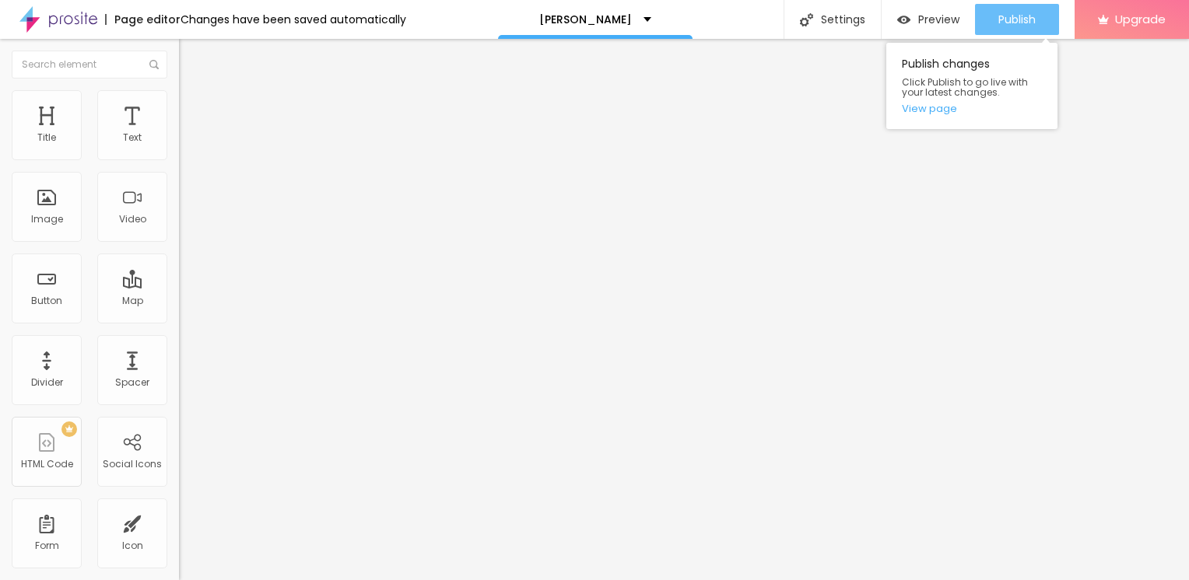 Image resolution: width=1189 pixels, height=580 pixels. What do you see at coordinates (972, 87) in the screenshot?
I see `span: Click Publish to go live with your latest changes.` at bounding box center [972, 87].